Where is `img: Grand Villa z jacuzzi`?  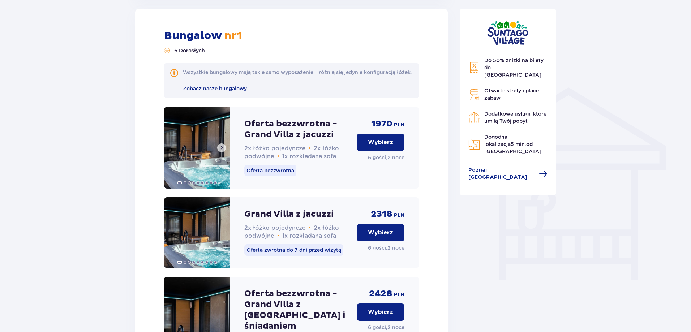 img: Grand Villa z jacuzzi is located at coordinates (197, 233).